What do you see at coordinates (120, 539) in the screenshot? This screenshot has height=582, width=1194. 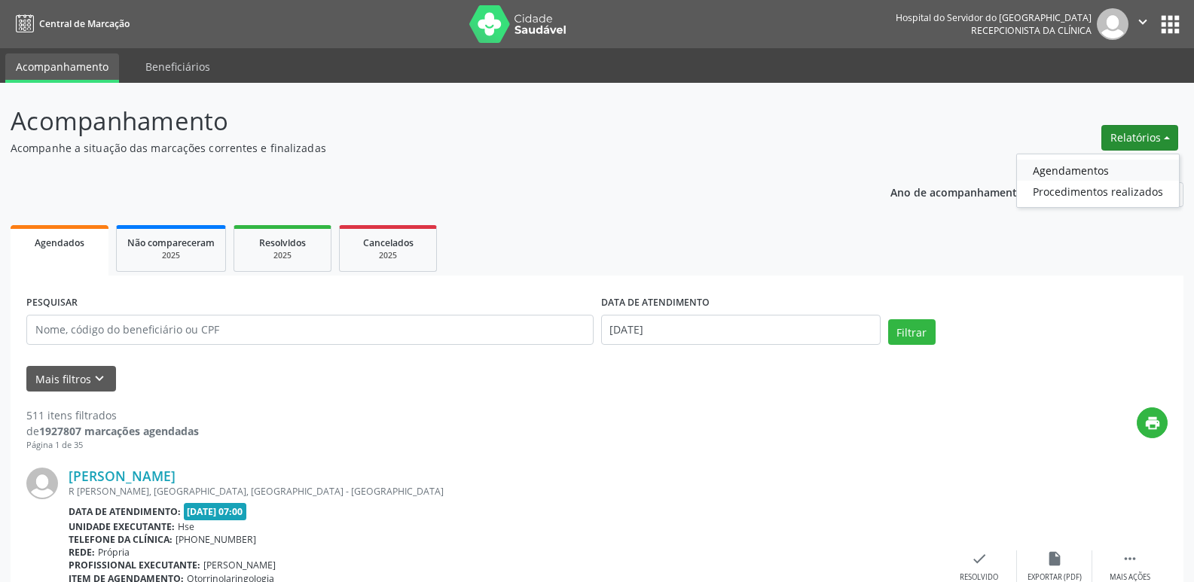 I see `b: Telefone da clínica:` at bounding box center [120, 539].